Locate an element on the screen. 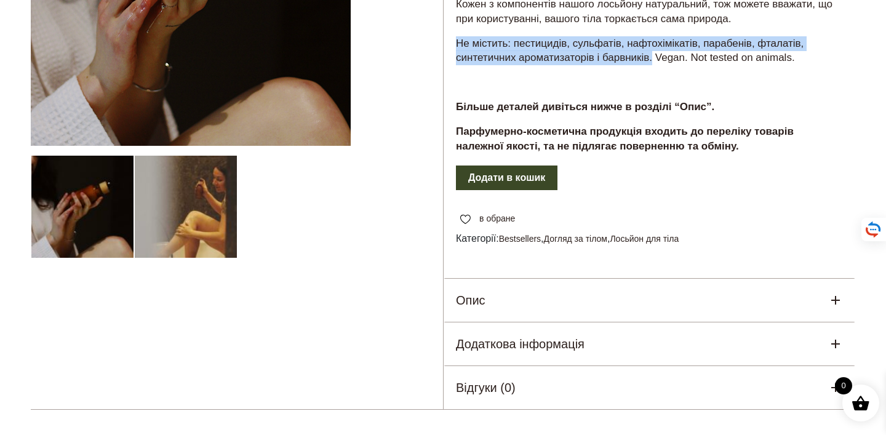 The image size is (886, 435). span: 0 is located at coordinates (843, 386).